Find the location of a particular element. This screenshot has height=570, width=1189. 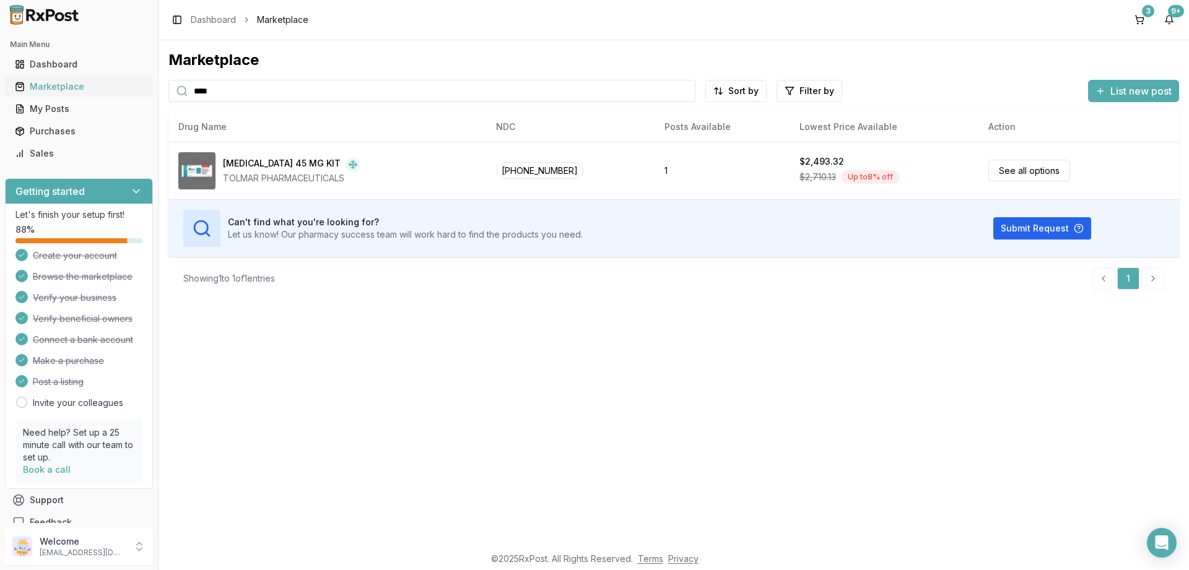

p: Let's finish your setup first! is located at coordinates (79, 215).